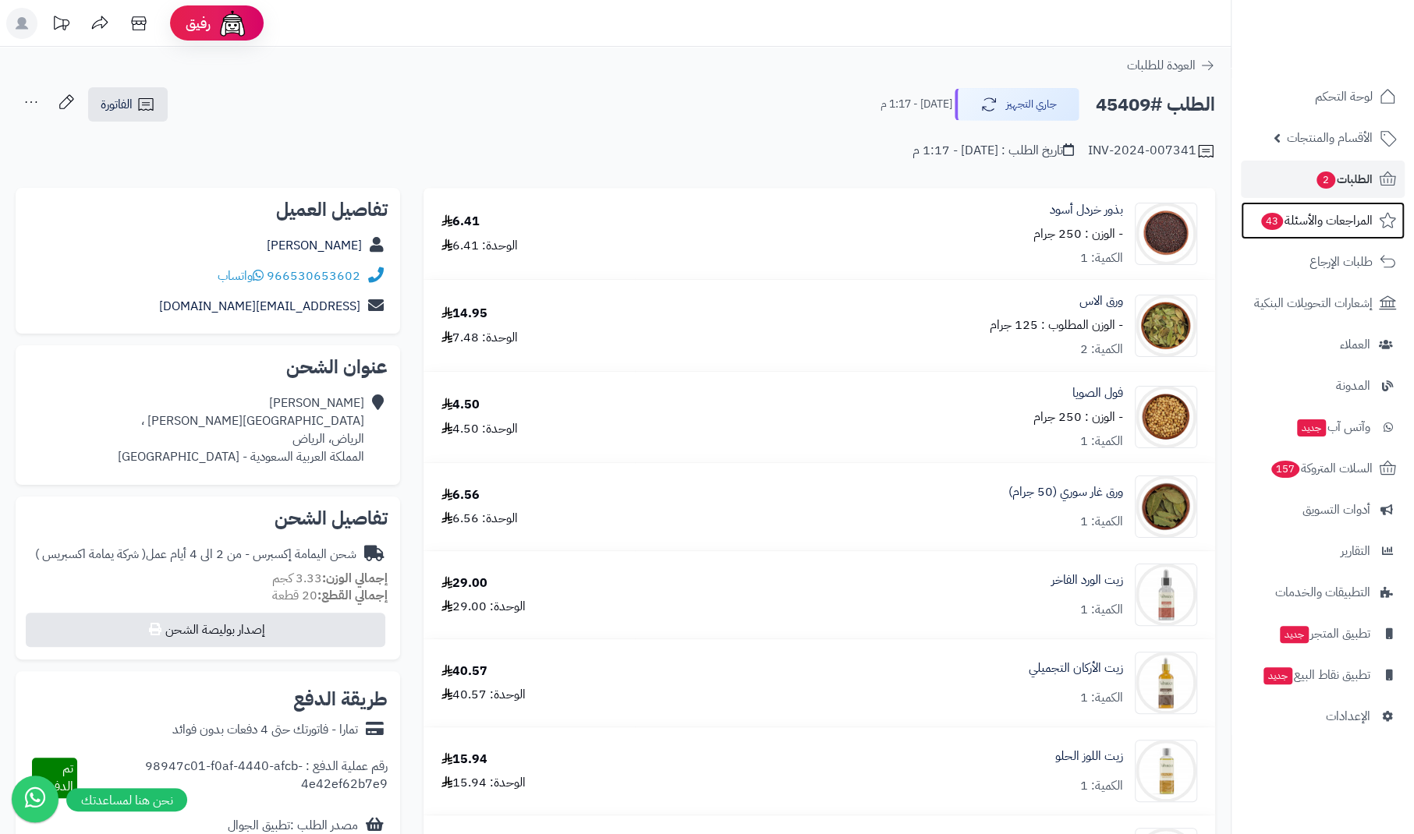  I want to click on span: لوحة التحكم, so click(1343, 97).